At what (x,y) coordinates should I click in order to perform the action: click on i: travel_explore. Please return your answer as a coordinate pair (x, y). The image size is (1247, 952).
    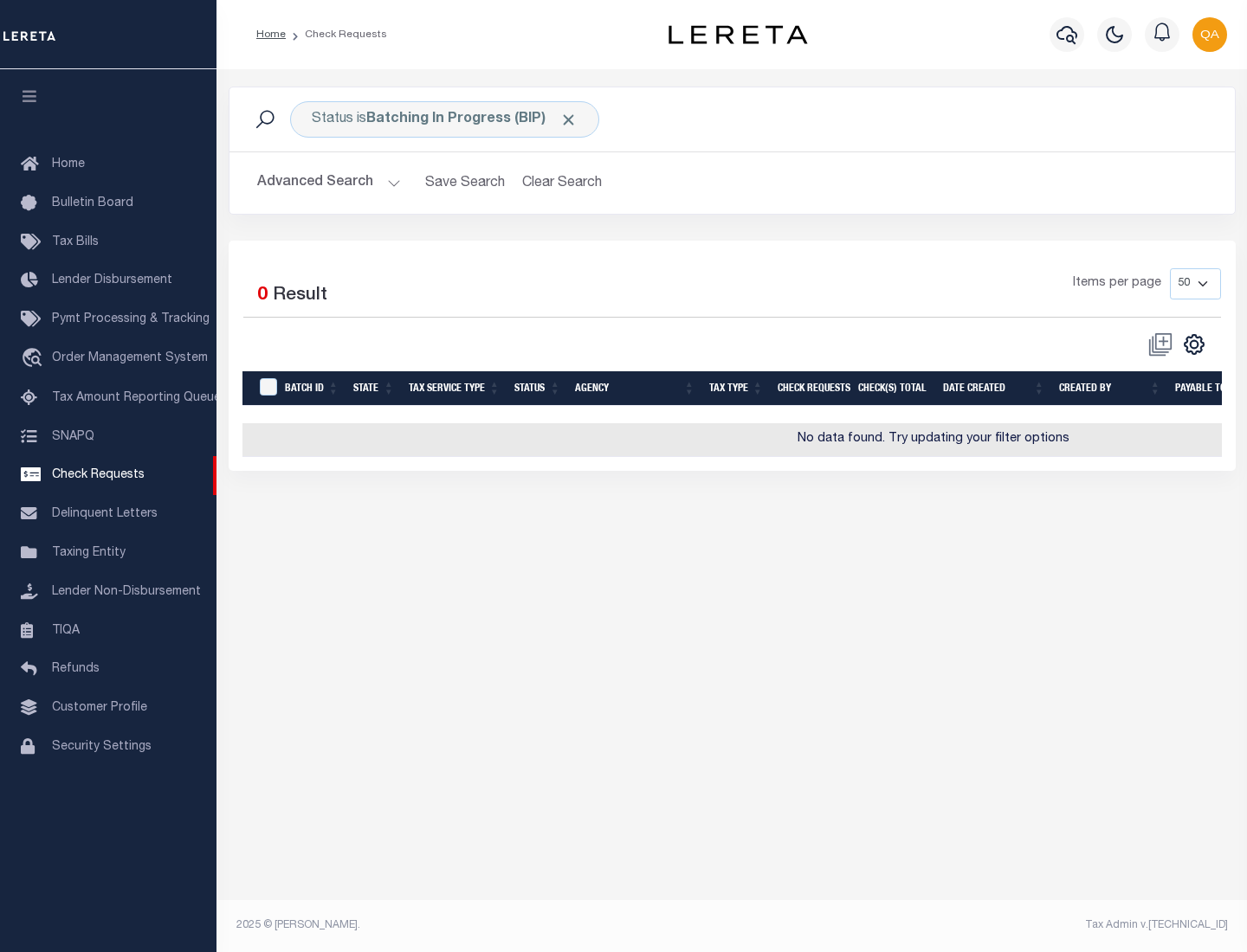
    Looking at the image, I should click on (34, 359).